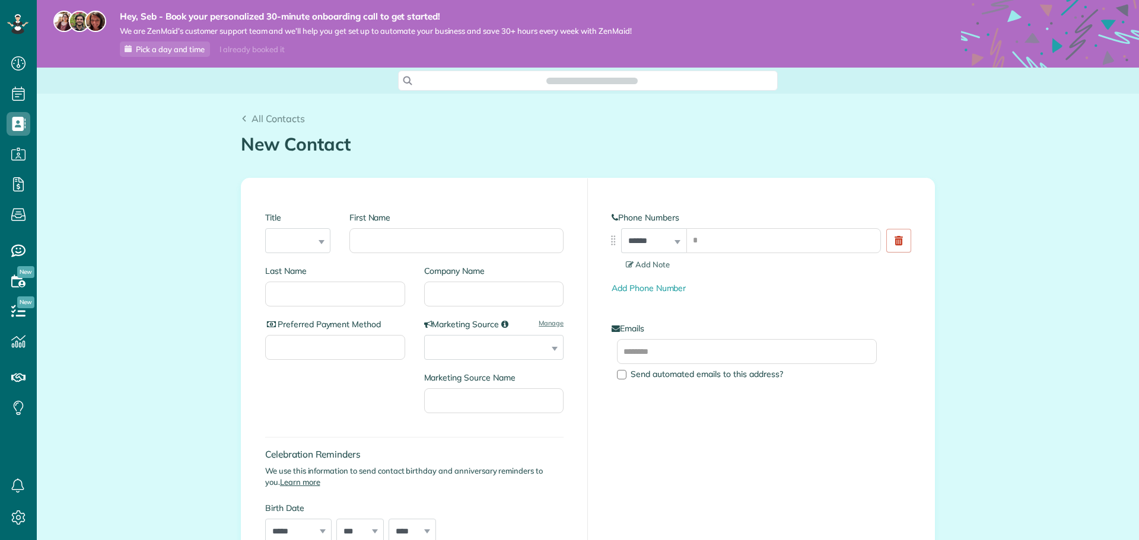 This screenshot has width=1139, height=540. Describe the element at coordinates (414, 454) in the screenshot. I see `h4: Celebration Reminders` at that location.